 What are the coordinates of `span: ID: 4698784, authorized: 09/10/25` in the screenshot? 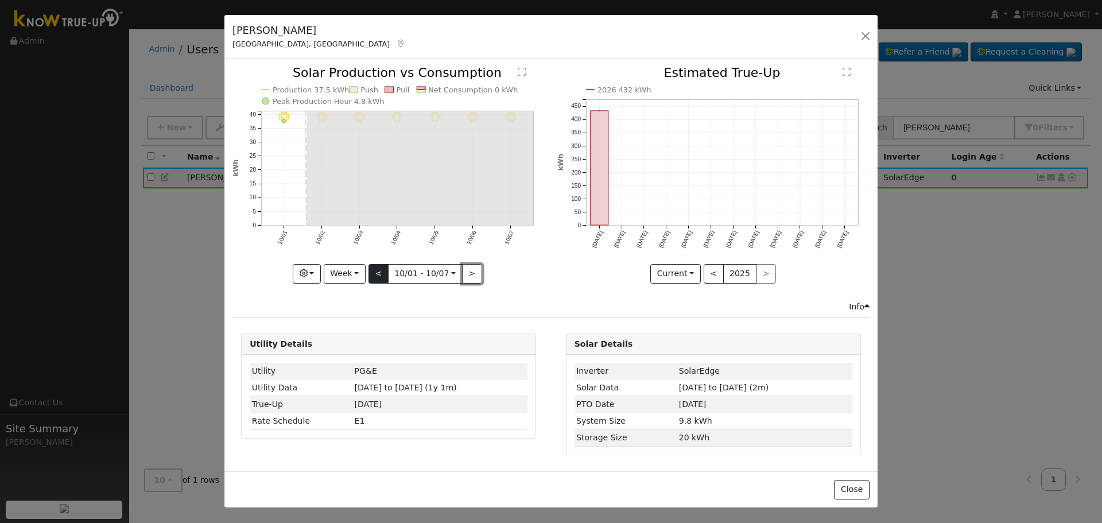 It's located at (699, 371).